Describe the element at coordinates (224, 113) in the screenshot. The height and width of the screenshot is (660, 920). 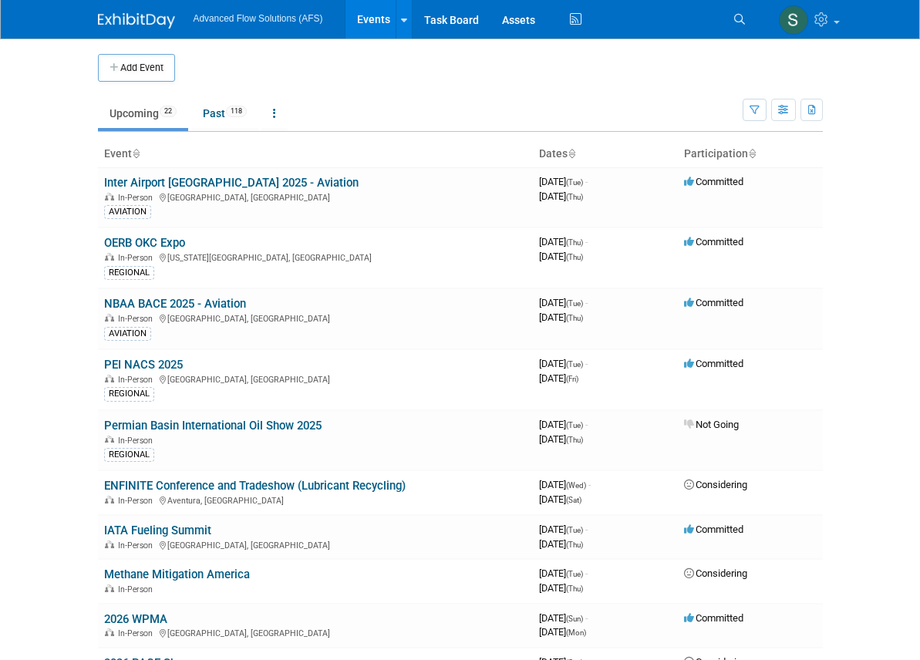
I see `a: Past118` at that location.